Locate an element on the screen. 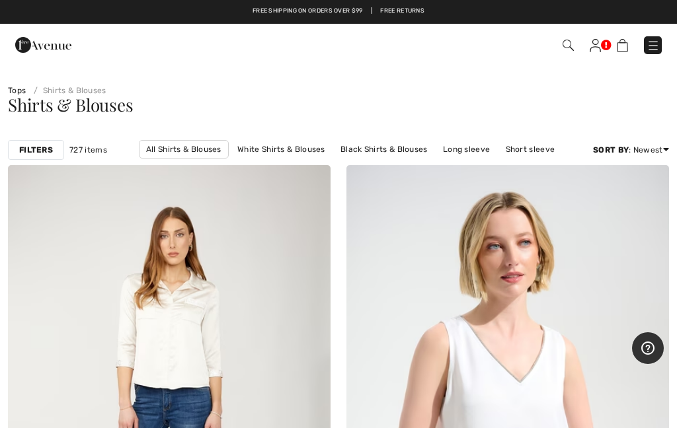 This screenshot has height=428, width=677. a: Short sleeve is located at coordinates (530, 149).